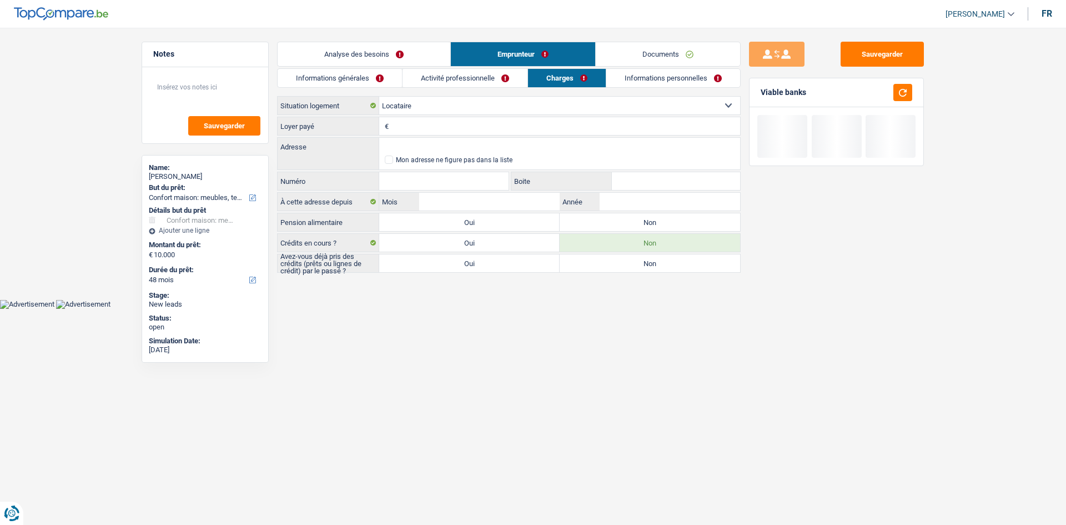 This screenshot has width=1066, height=525. I want to click on label: Montant du prêt:, so click(204, 245).